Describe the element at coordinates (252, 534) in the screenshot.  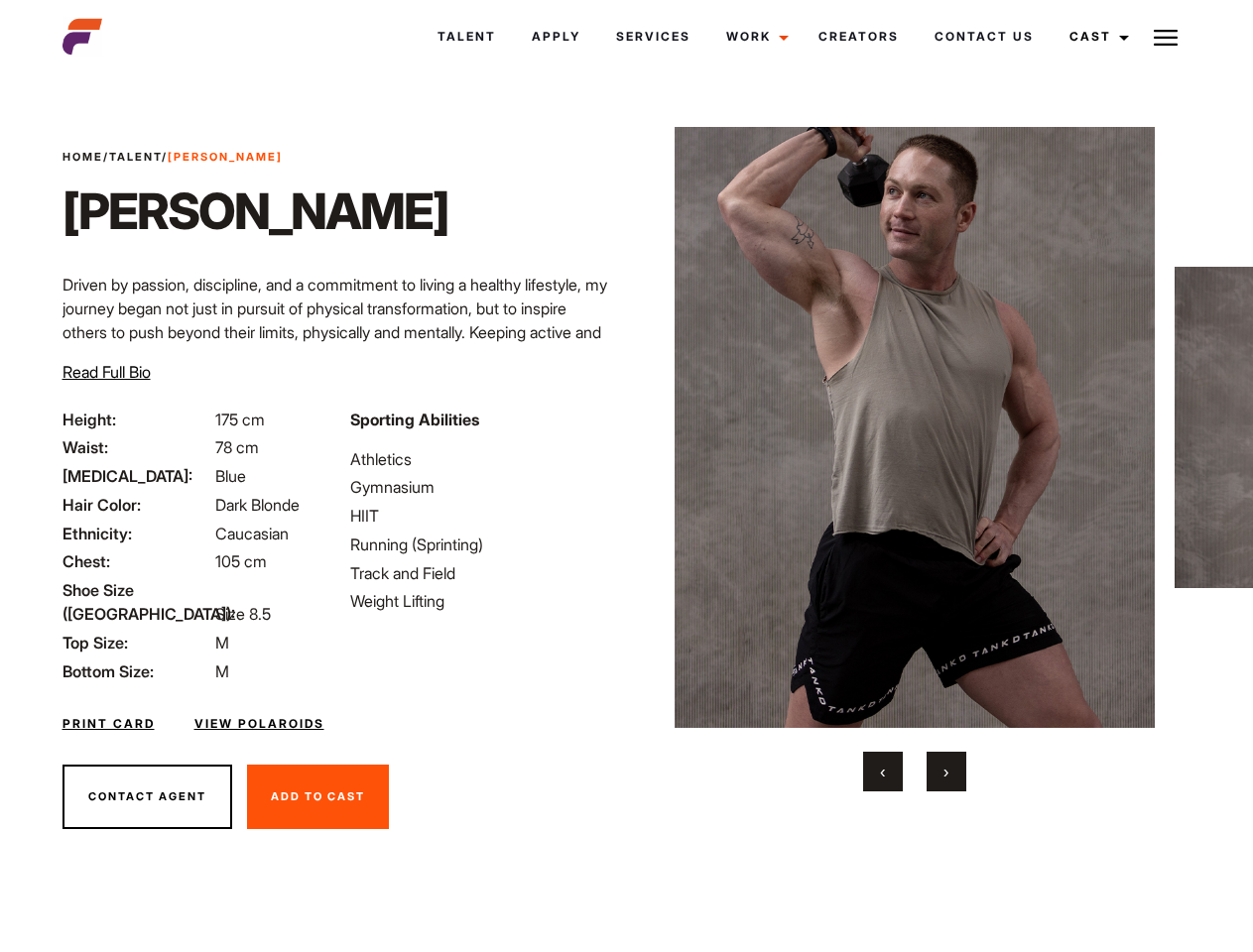
I see `span: Caucasian` at that location.